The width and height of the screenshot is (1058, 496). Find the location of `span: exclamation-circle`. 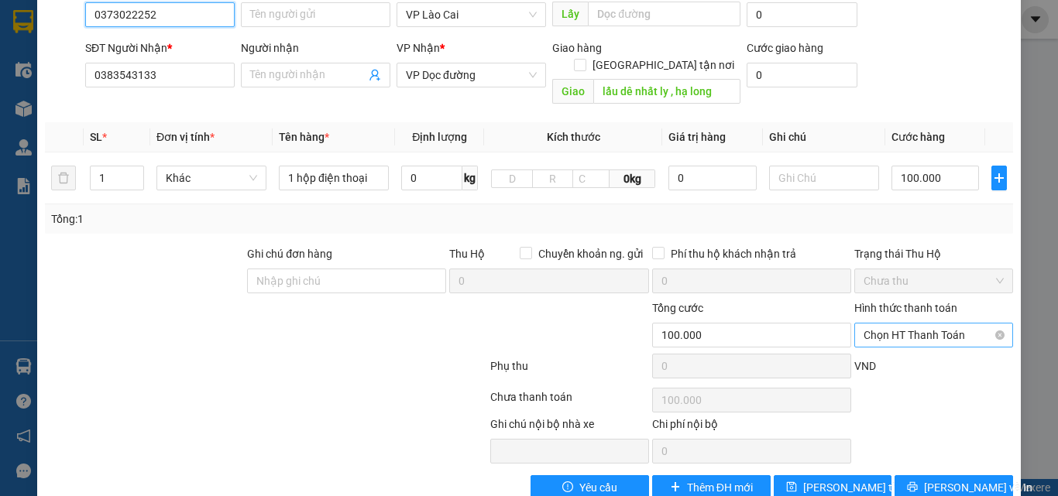

span: exclamation-circle is located at coordinates (568, 488).